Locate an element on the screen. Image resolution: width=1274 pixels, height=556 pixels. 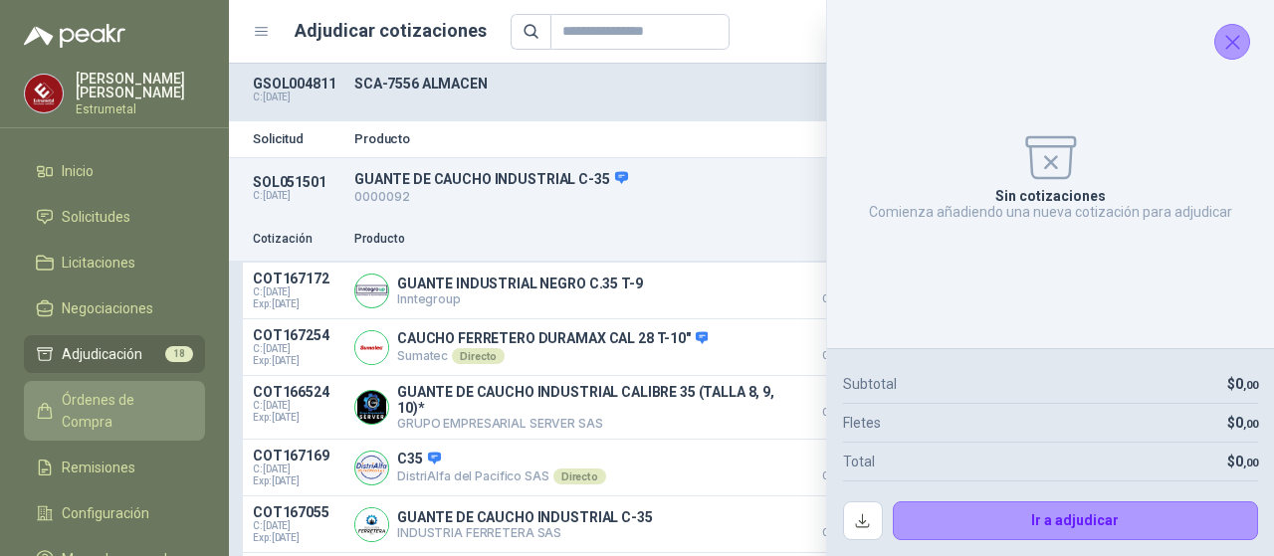
p: Sin cotizaciones is located at coordinates (1050, 196).